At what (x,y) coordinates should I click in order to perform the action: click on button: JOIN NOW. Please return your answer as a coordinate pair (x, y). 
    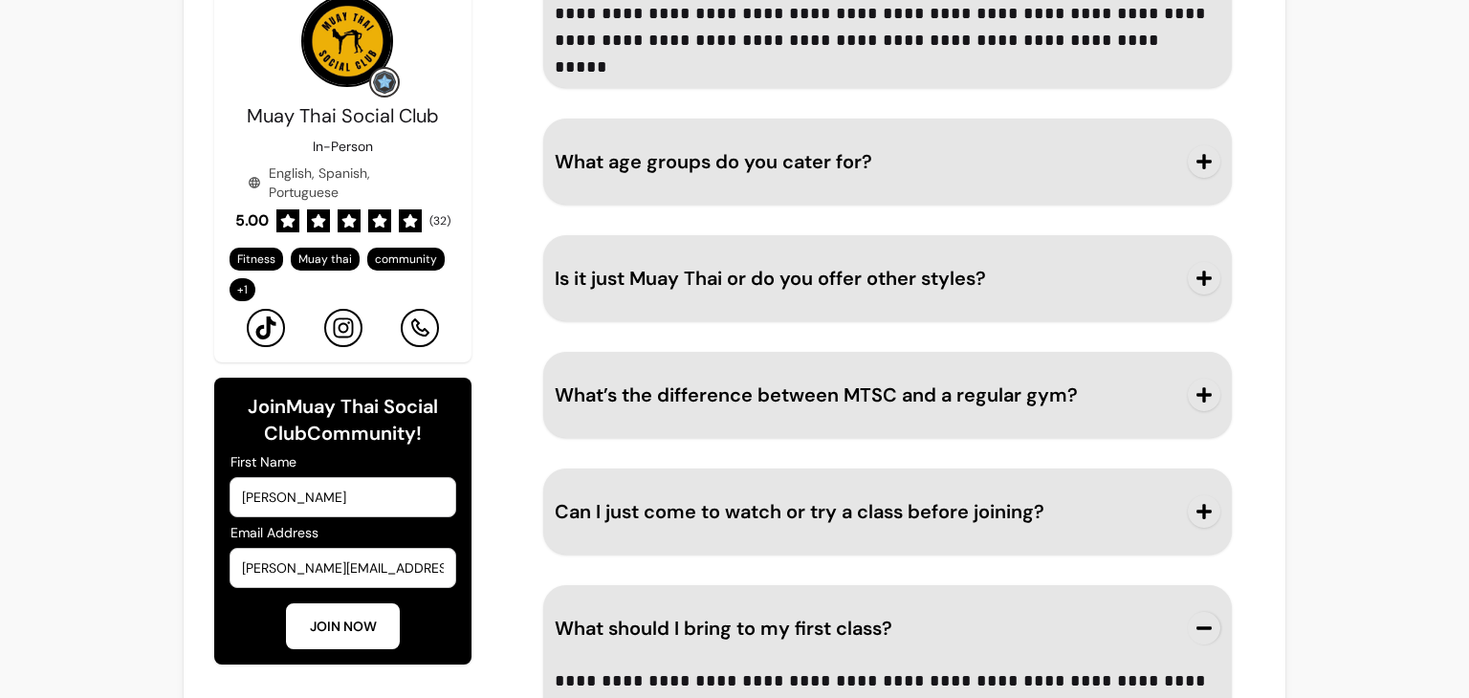
    Looking at the image, I should click on (342, 626).